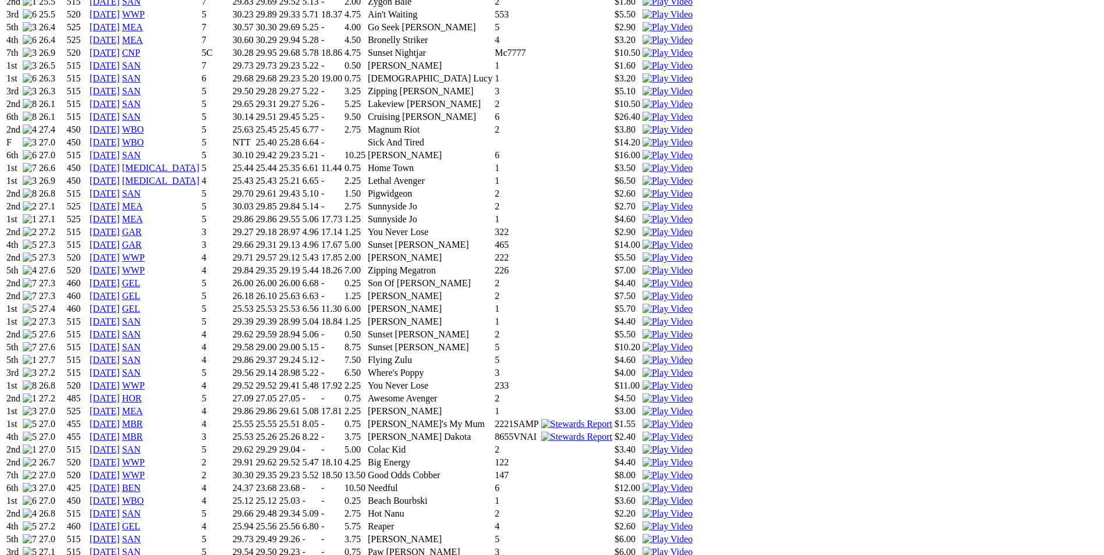  Describe the element at coordinates (310, 53) in the screenshot. I see `td: 5.78` at that location.